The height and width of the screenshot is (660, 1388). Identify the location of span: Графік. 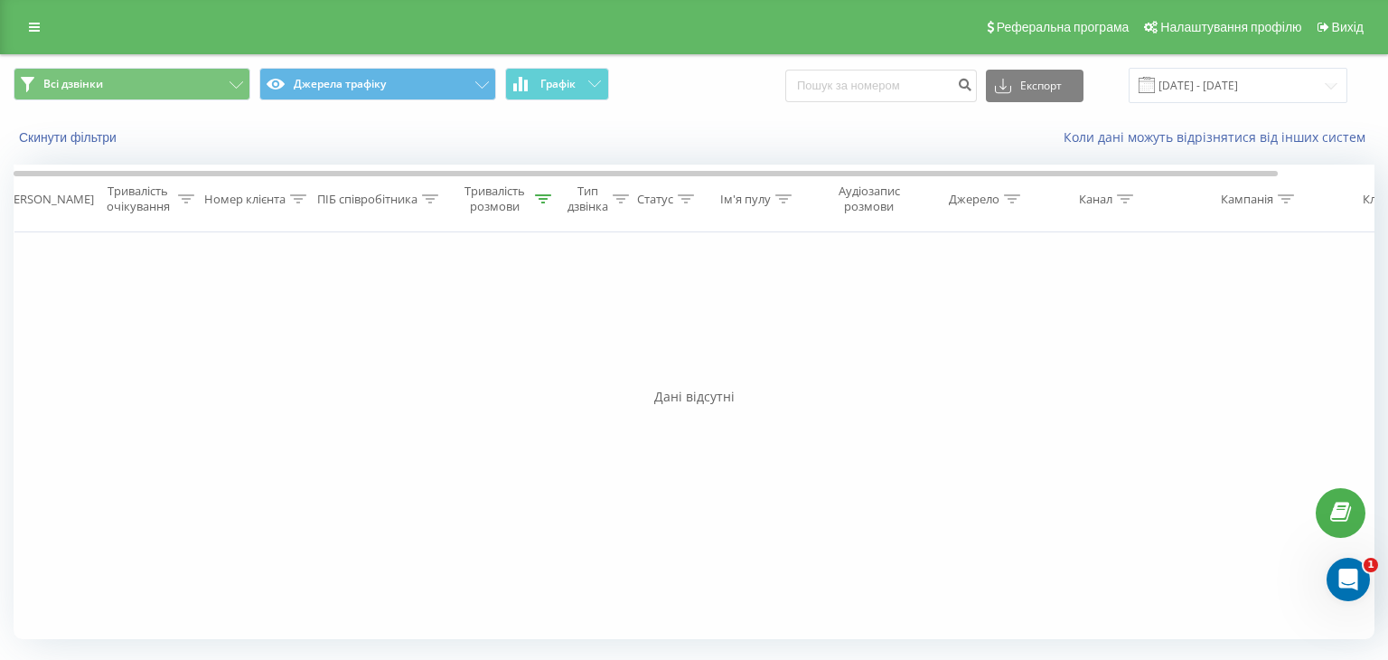
(557, 84).